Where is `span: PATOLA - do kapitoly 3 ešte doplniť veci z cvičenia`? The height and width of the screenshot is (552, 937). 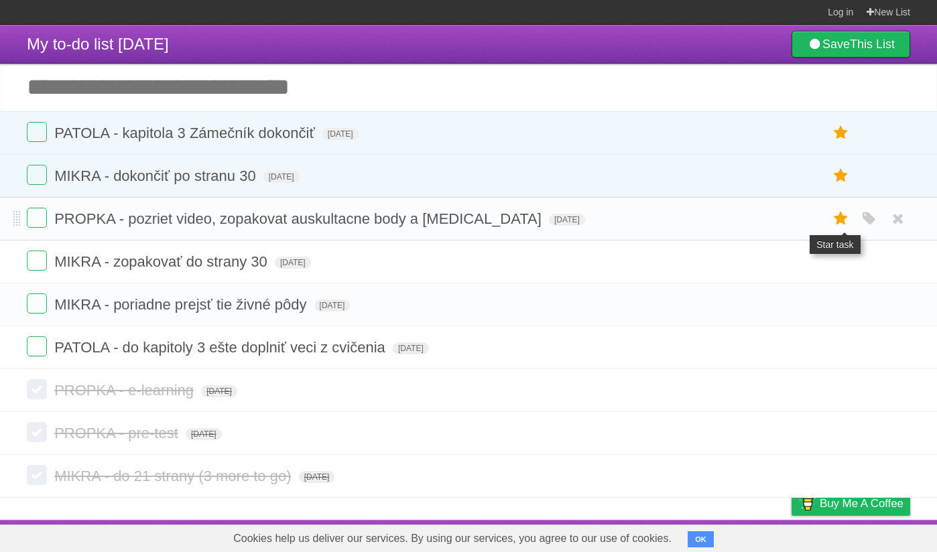 span: PATOLA - do kapitoly 3 ešte doplniť veci z cvičenia is located at coordinates (221, 347).